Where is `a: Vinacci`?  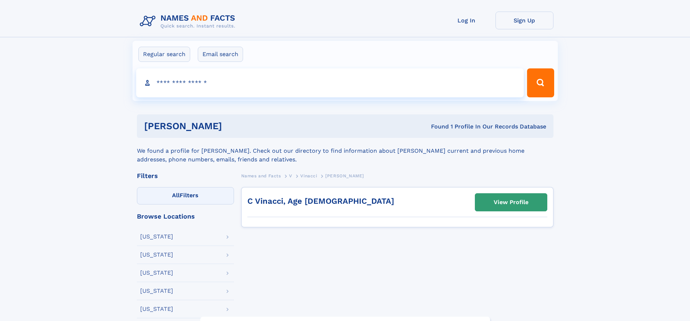 a: Vinacci is located at coordinates (309, 176).